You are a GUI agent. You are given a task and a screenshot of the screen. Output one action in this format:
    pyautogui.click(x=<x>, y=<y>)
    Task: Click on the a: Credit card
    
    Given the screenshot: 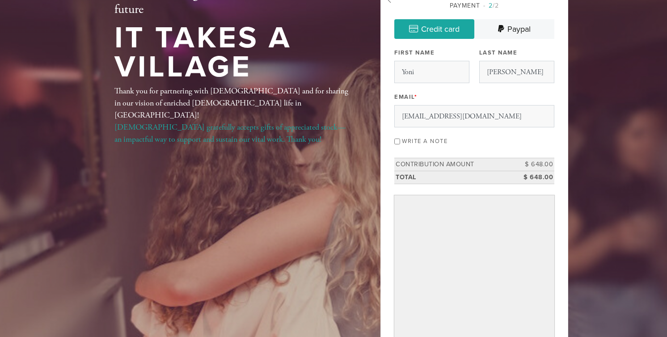 What is the action you would take?
    pyautogui.click(x=434, y=29)
    